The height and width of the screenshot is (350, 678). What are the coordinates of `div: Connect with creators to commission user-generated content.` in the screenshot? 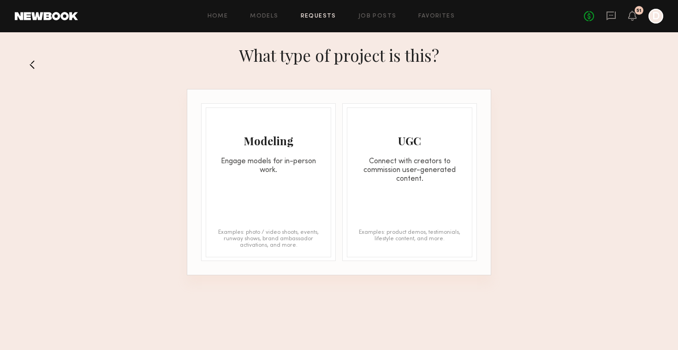 It's located at (410, 170).